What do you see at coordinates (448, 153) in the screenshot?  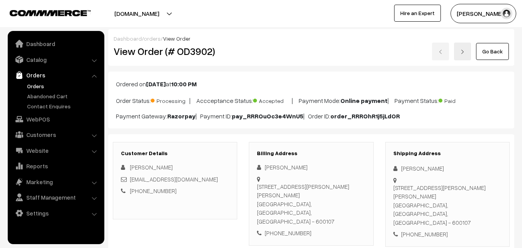 I see `h3: Shipping Address` at bounding box center [448, 153].